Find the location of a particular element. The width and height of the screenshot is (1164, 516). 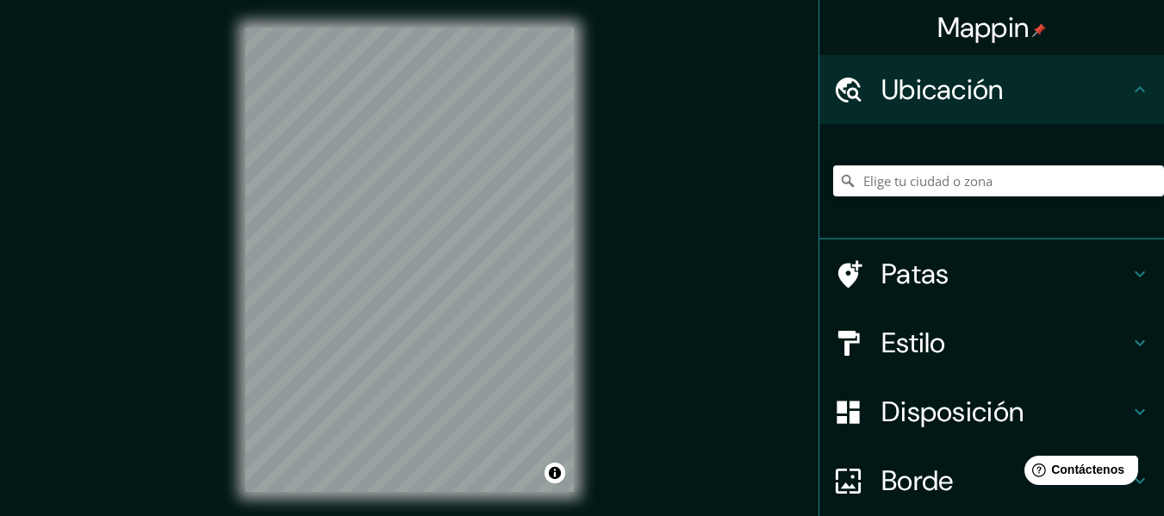

font: Ubicación is located at coordinates (943, 90).